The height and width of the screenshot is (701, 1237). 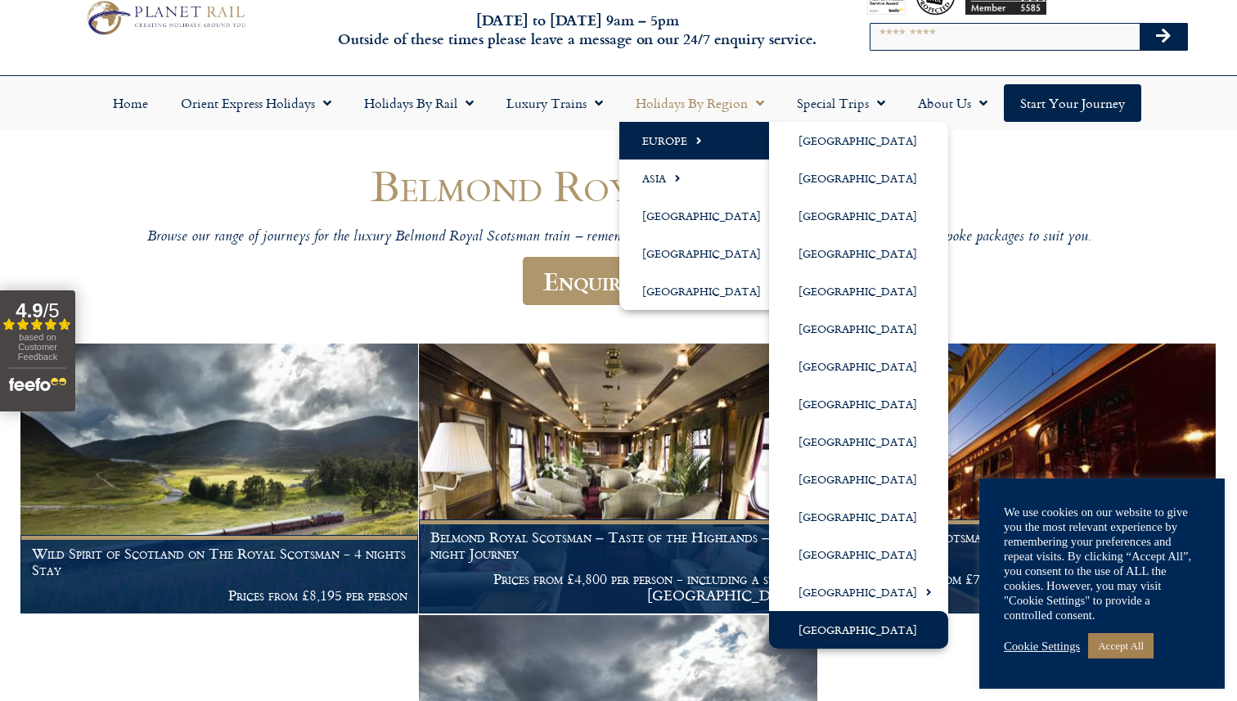 What do you see at coordinates (705, 141) in the screenshot?
I see `a: Europe` at bounding box center [705, 141].